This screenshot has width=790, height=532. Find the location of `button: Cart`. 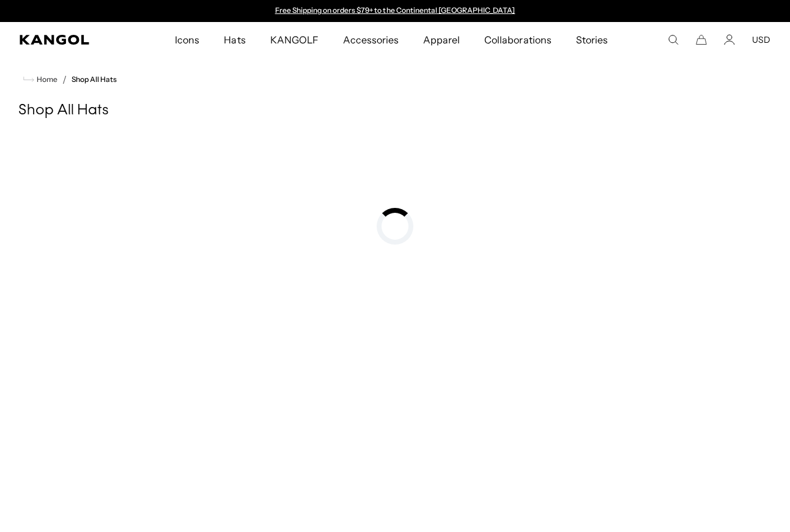

button: Cart is located at coordinates (701, 40).